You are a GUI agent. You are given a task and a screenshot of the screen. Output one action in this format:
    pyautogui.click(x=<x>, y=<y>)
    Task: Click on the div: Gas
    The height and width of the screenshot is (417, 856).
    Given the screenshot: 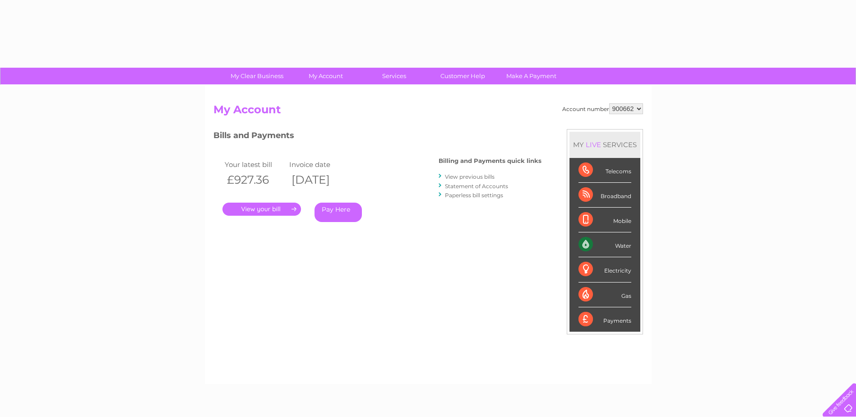 What is the action you would take?
    pyautogui.click(x=605, y=295)
    